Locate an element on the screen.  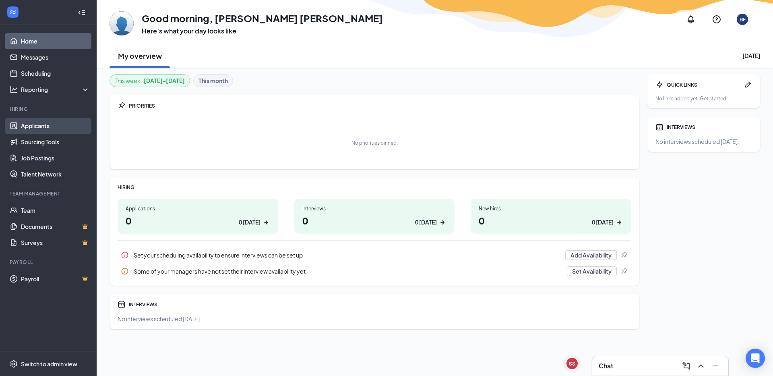
a: Applicants is located at coordinates (55, 126).